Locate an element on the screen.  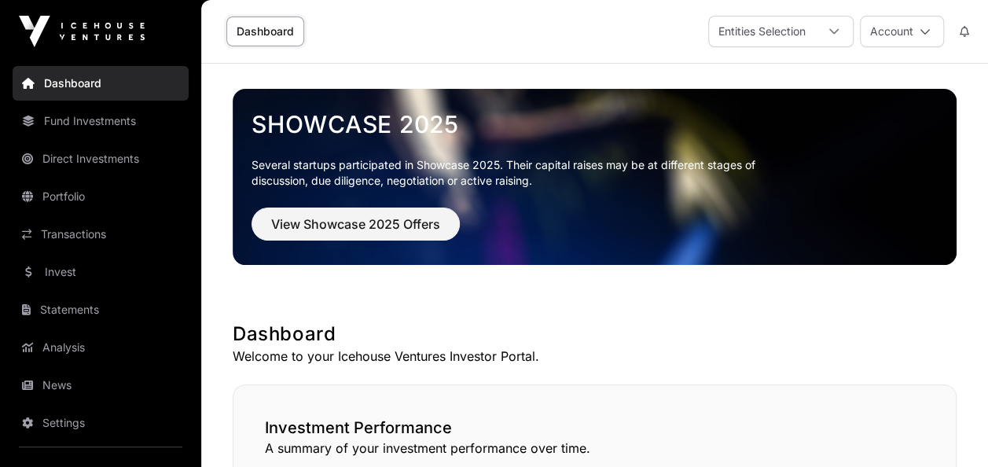
button: Account is located at coordinates (902, 31).